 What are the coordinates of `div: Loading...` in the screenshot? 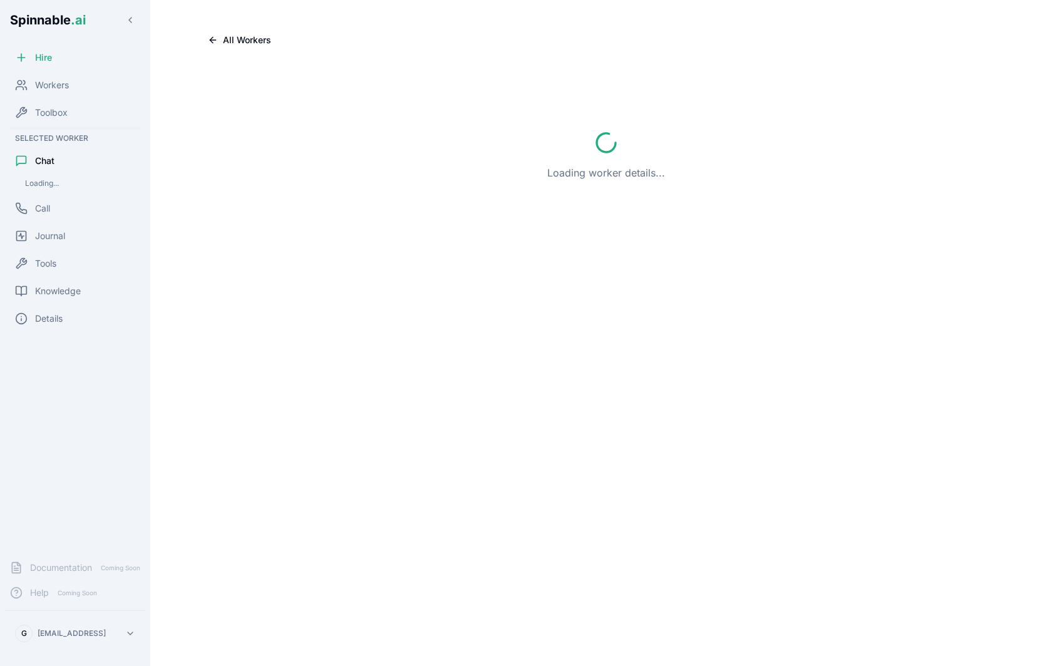 It's located at (80, 183).